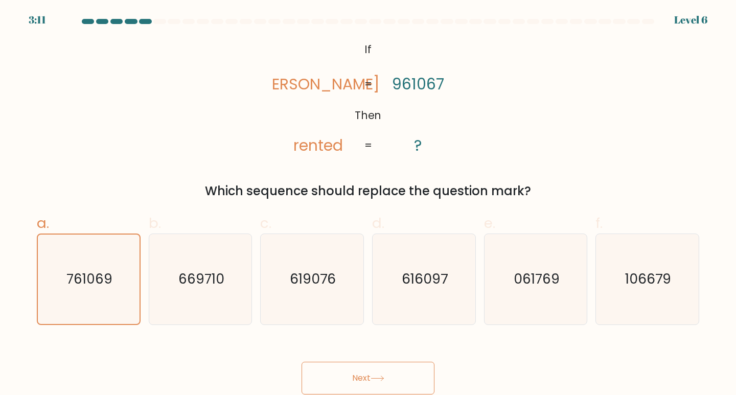 The height and width of the screenshot is (395, 736). I want to click on tspan: If, so click(368, 49).